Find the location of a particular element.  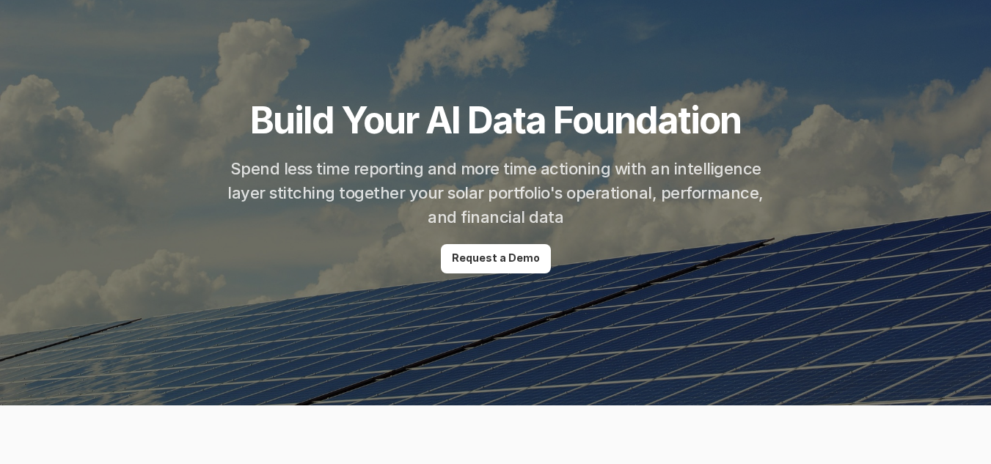

h2: Spend less time reporting and more time actioning with an intelligence layer stitching together y... is located at coordinates (495, 193).